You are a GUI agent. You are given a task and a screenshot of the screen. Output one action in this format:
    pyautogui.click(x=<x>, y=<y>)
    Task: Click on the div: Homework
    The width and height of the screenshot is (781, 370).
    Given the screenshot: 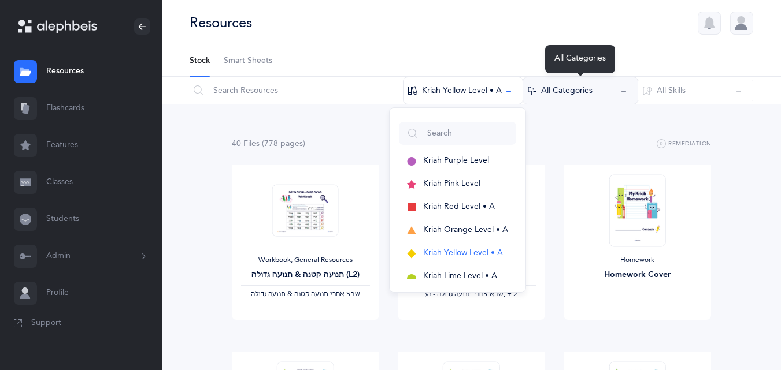 What is the action you would take?
    pyautogui.click(x=637, y=261)
    